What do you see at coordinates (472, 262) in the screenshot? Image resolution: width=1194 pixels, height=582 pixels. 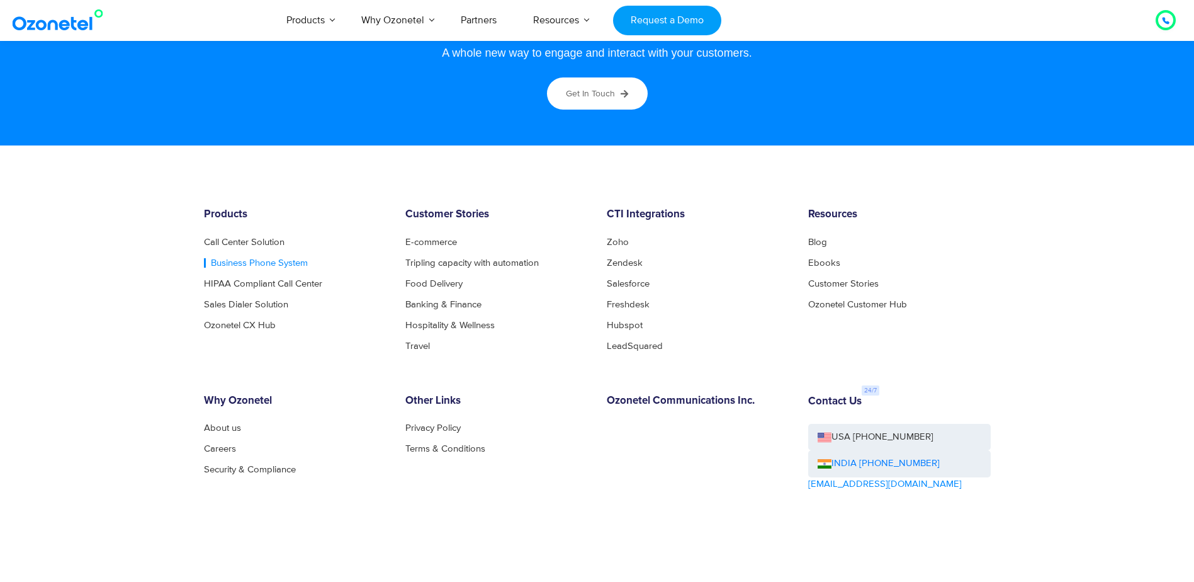 I see `a: Tripling capacity with automation` at bounding box center [472, 262].